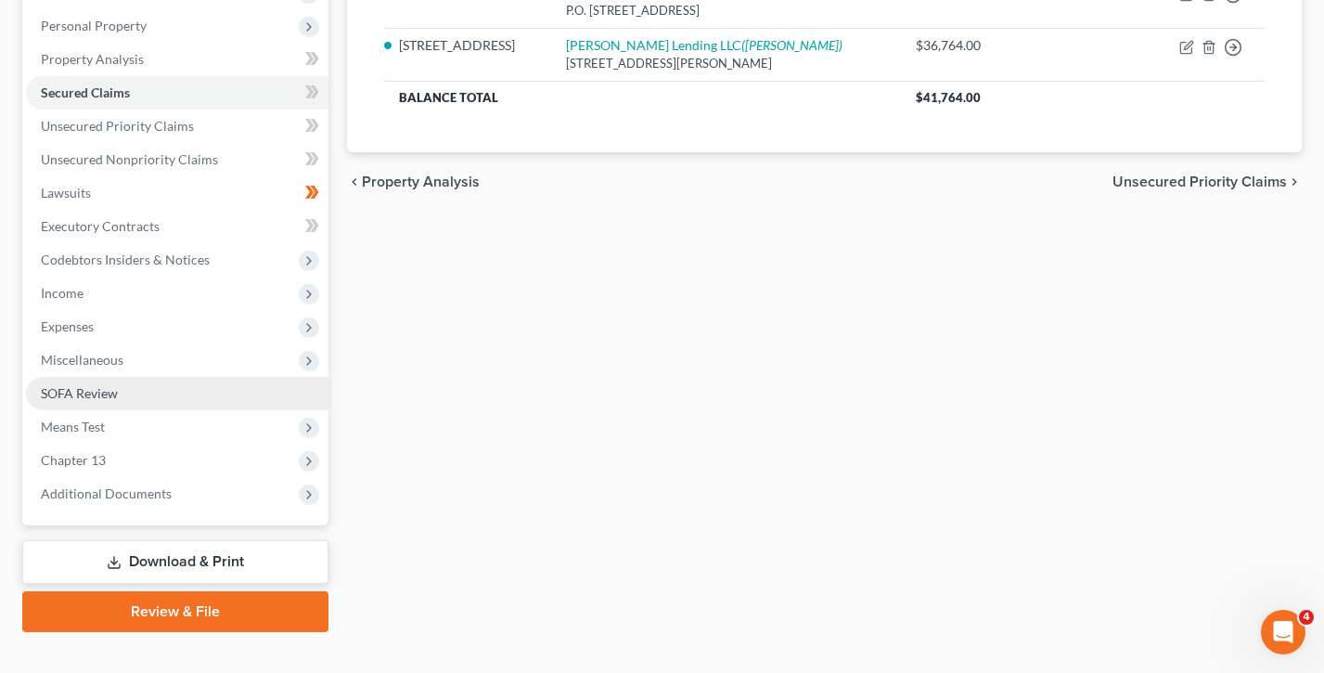 This screenshot has width=1324, height=673. I want to click on span: Lawsuits, so click(66, 192).